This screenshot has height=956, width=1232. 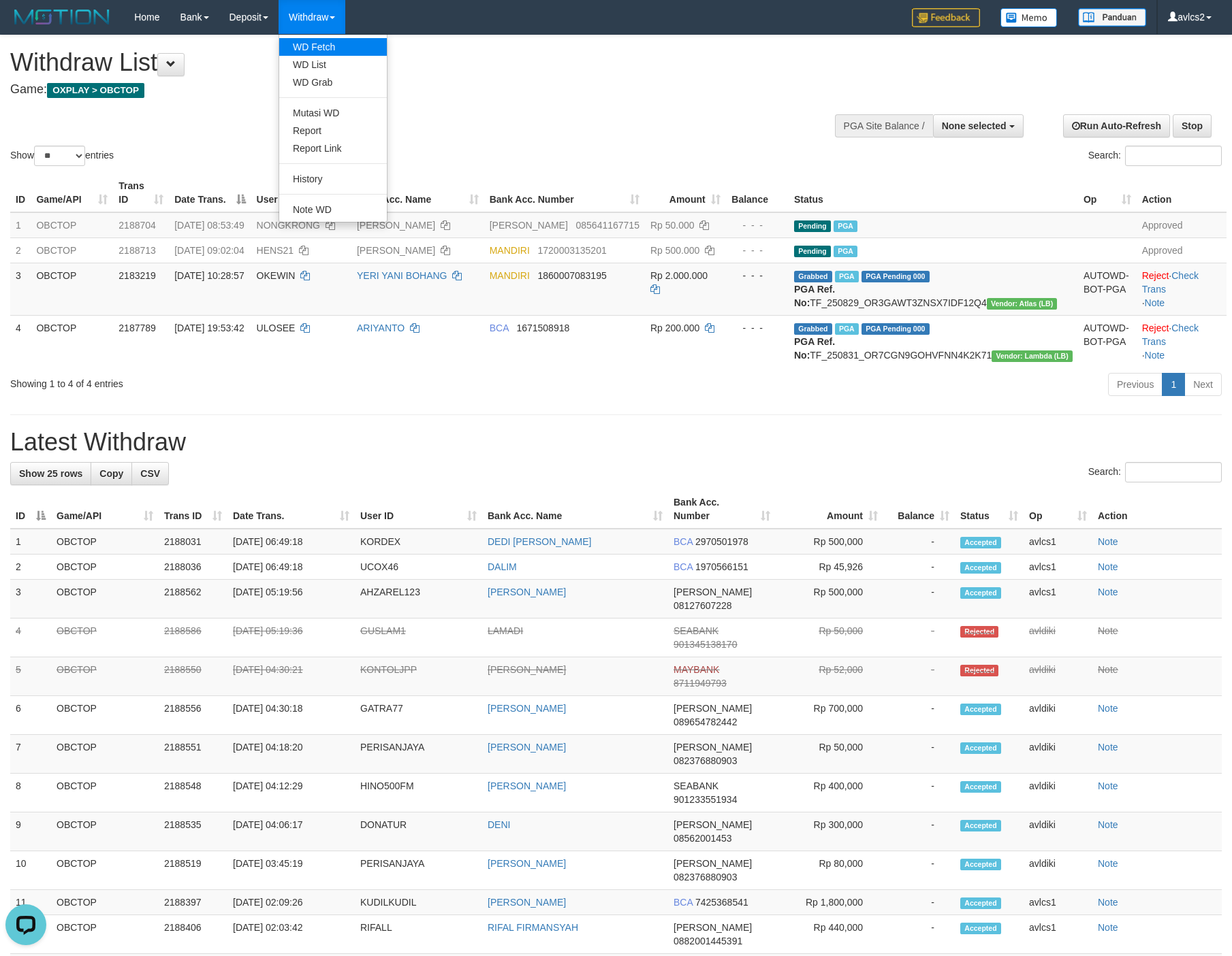 I want to click on a: Run Auto-Refresh, so click(x=1116, y=126).